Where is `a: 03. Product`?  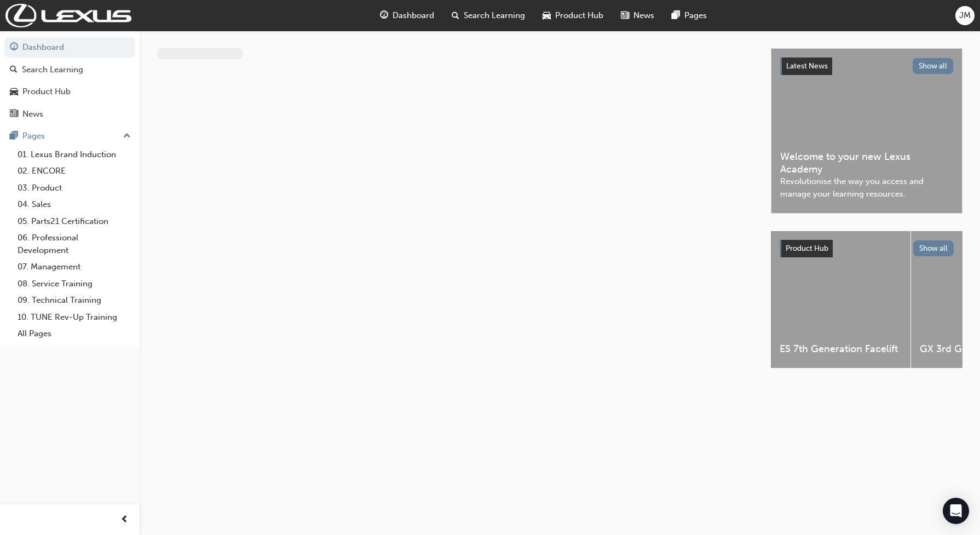 a: 03. Product is located at coordinates (74, 188).